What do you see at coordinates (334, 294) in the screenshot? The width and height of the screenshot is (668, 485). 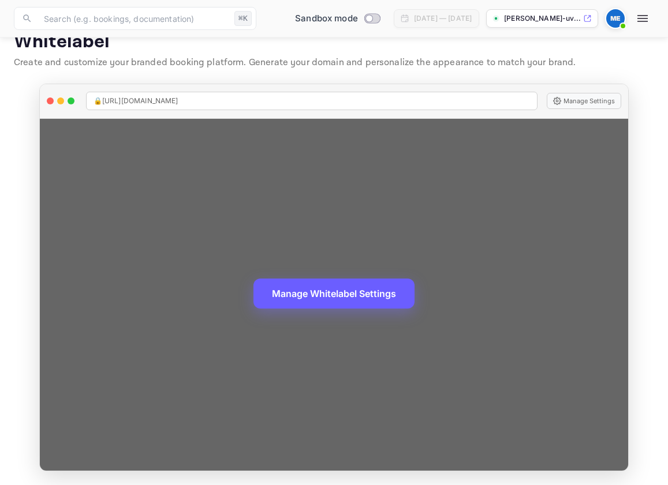 I see `button: Manage Whitelabel Settings` at bounding box center [334, 294].